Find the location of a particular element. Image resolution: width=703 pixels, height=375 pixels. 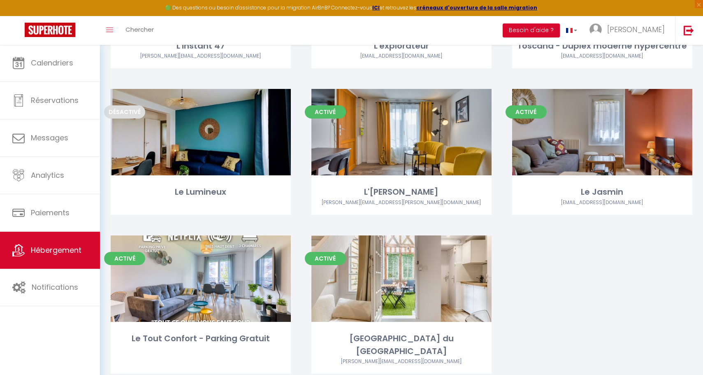

span: Calendriers is located at coordinates (52, 63).